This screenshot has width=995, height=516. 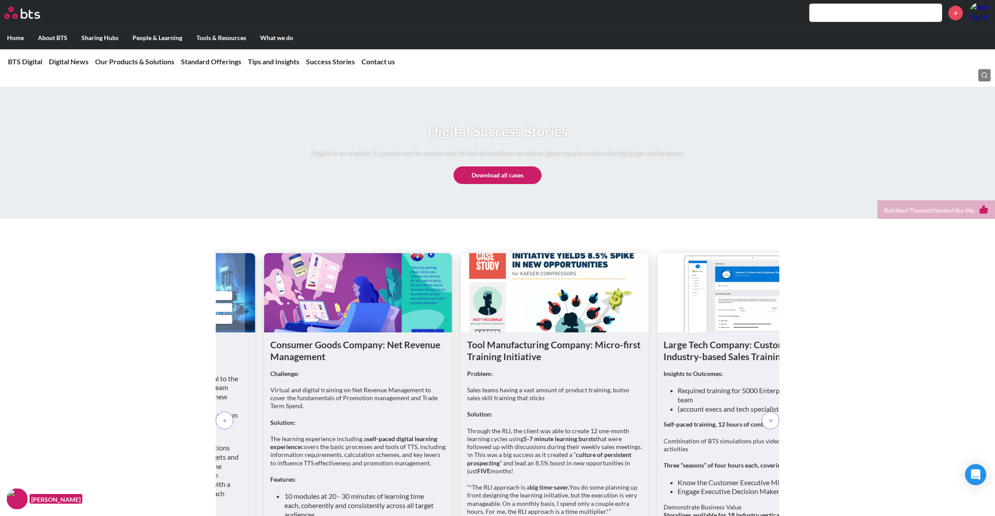 I want to click on a: Digital News, so click(x=69, y=61).